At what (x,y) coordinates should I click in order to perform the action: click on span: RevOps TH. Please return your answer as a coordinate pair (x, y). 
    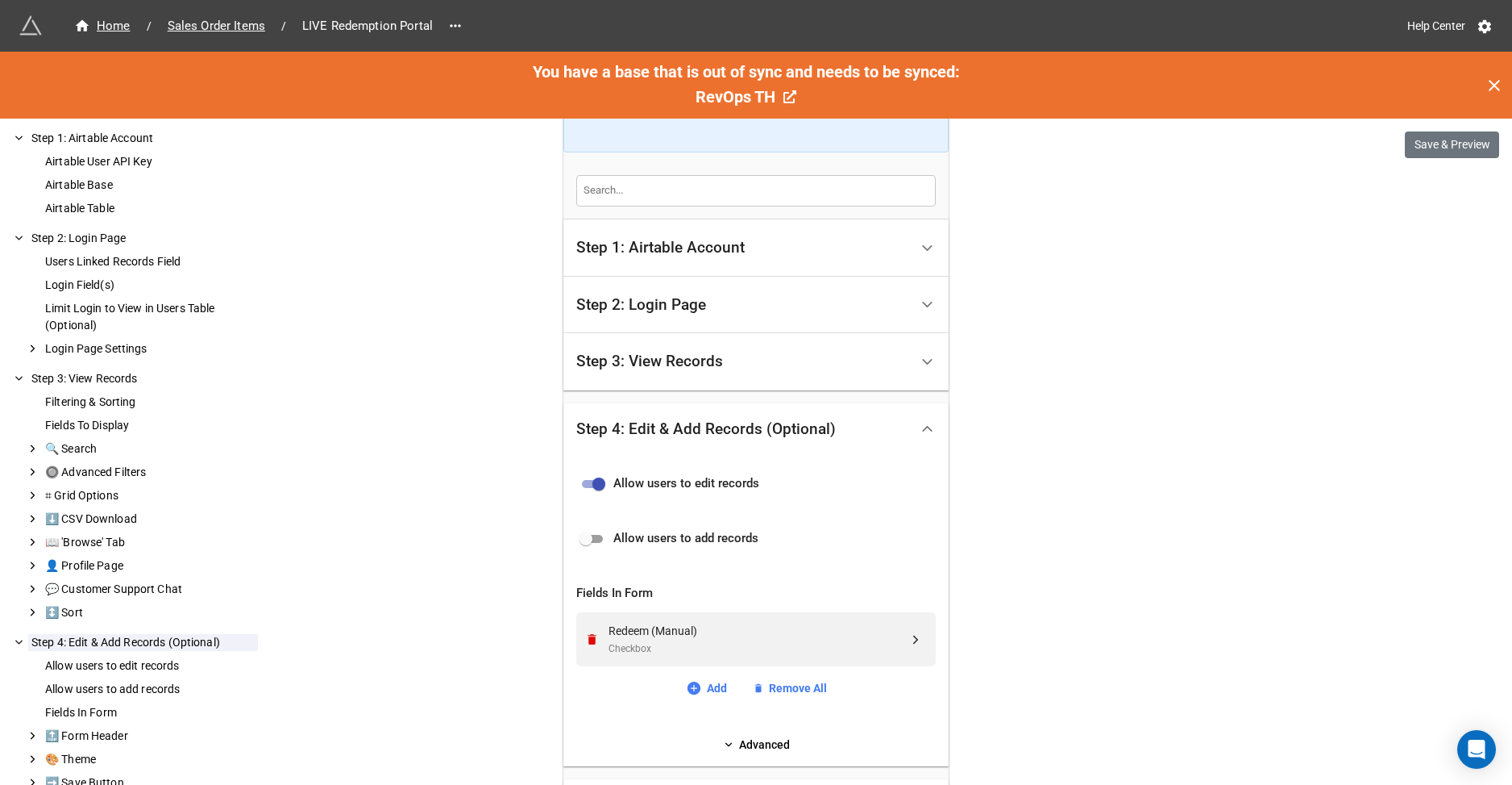
    Looking at the image, I should click on (735, 96).